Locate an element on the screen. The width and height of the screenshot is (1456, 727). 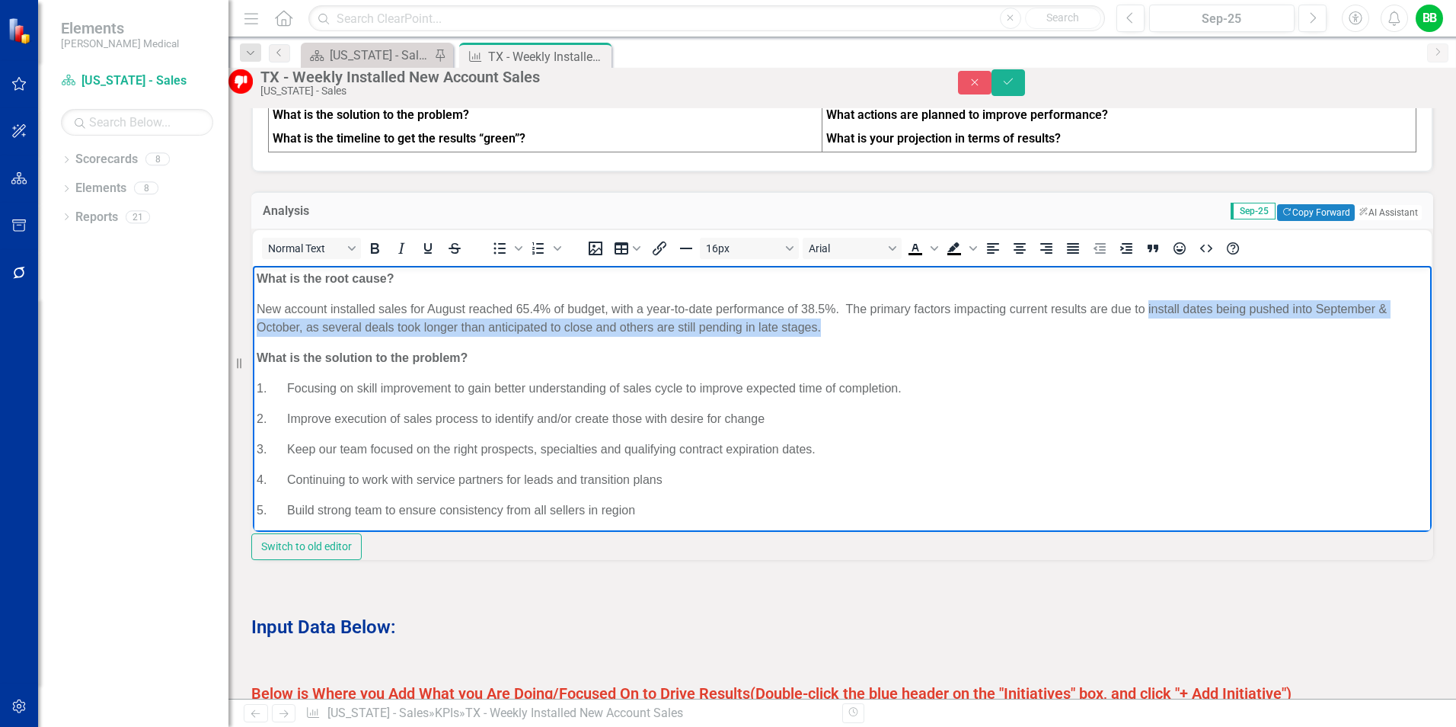
div: Text color Black is located at coordinates (921, 248).